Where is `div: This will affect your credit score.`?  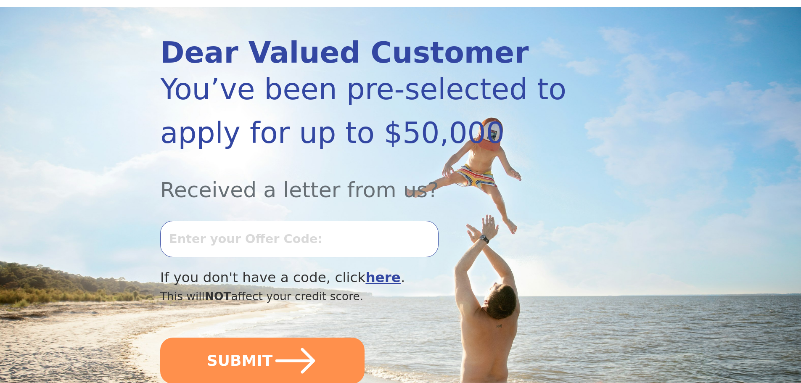 div: This will affect your credit score. is located at coordinates (365, 296).